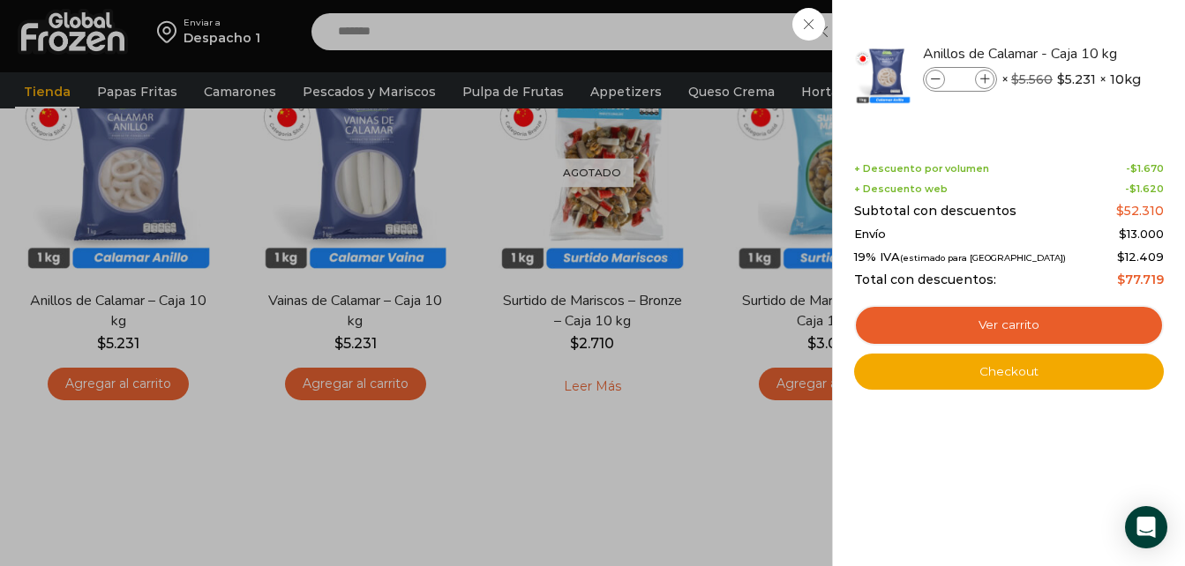  Describe the element at coordinates (1147, 169) in the screenshot. I see `bdi: 1.670` at that location.